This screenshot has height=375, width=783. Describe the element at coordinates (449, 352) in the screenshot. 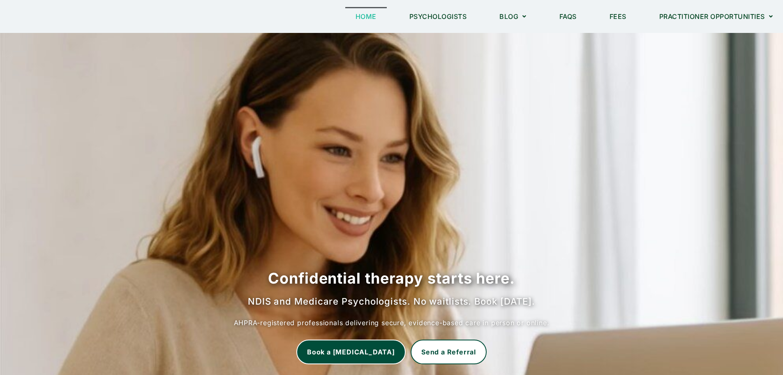

I see `a: Send a Referral to Chat Corner` at that location.